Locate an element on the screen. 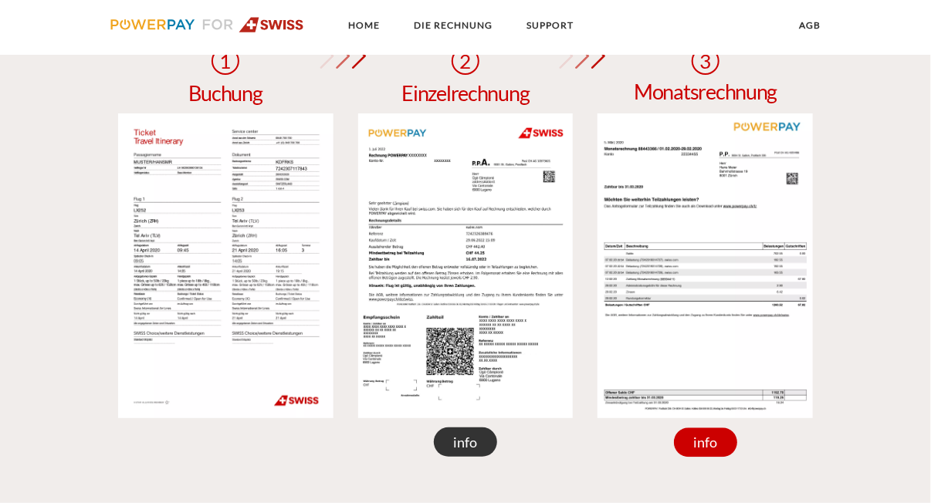  a: agb is located at coordinates (810, 25).